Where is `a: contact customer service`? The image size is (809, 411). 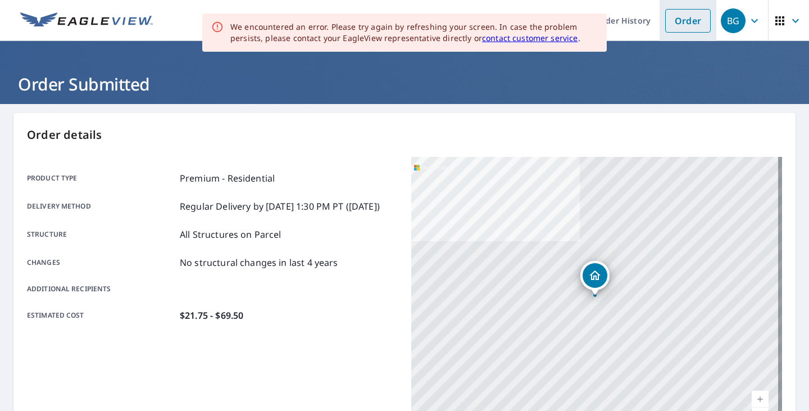
a: contact customer service is located at coordinates (530, 38).